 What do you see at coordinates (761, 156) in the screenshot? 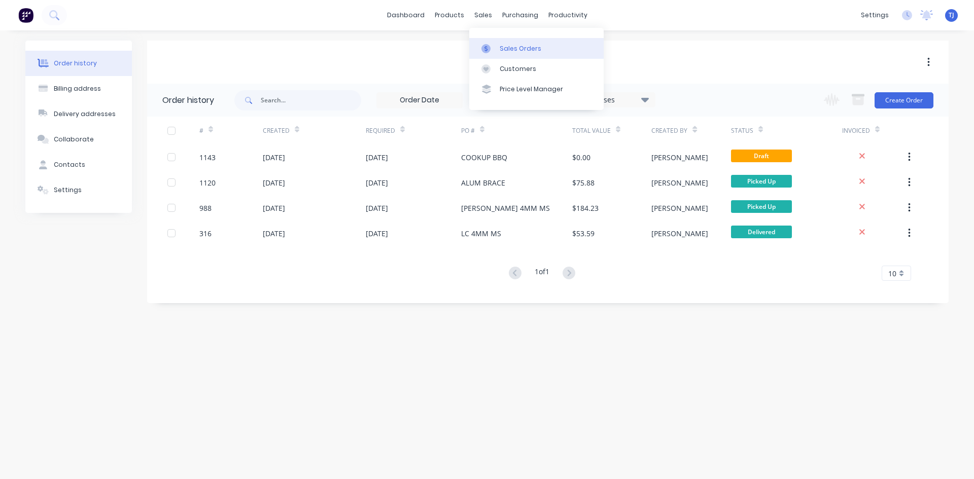
I see `span: Draft` at bounding box center [761, 156].